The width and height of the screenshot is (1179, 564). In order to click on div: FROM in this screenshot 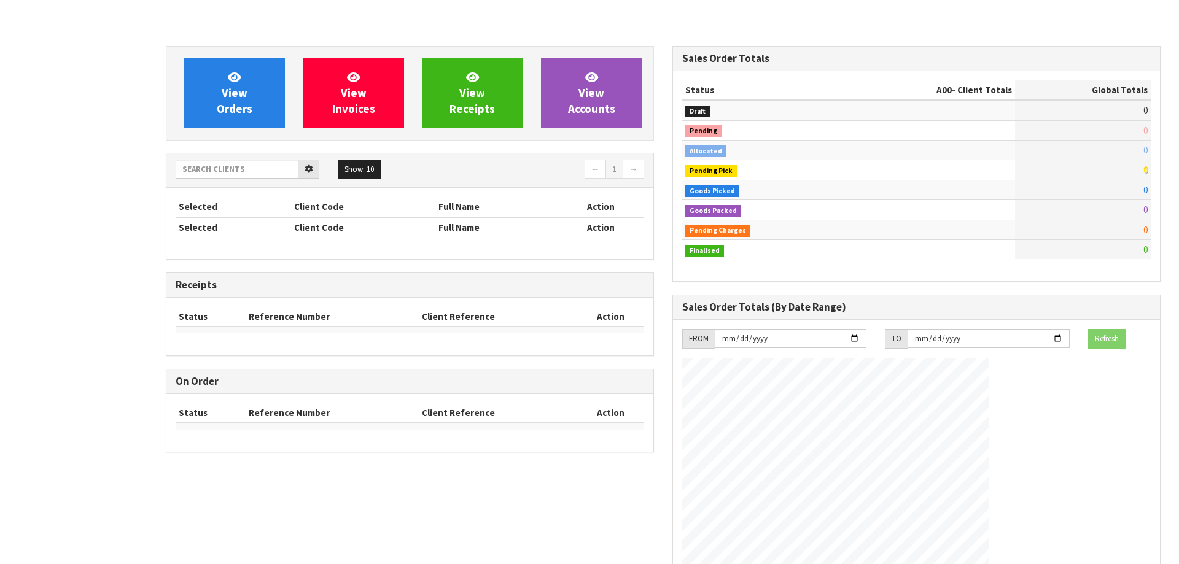, I will do `click(698, 339)`.